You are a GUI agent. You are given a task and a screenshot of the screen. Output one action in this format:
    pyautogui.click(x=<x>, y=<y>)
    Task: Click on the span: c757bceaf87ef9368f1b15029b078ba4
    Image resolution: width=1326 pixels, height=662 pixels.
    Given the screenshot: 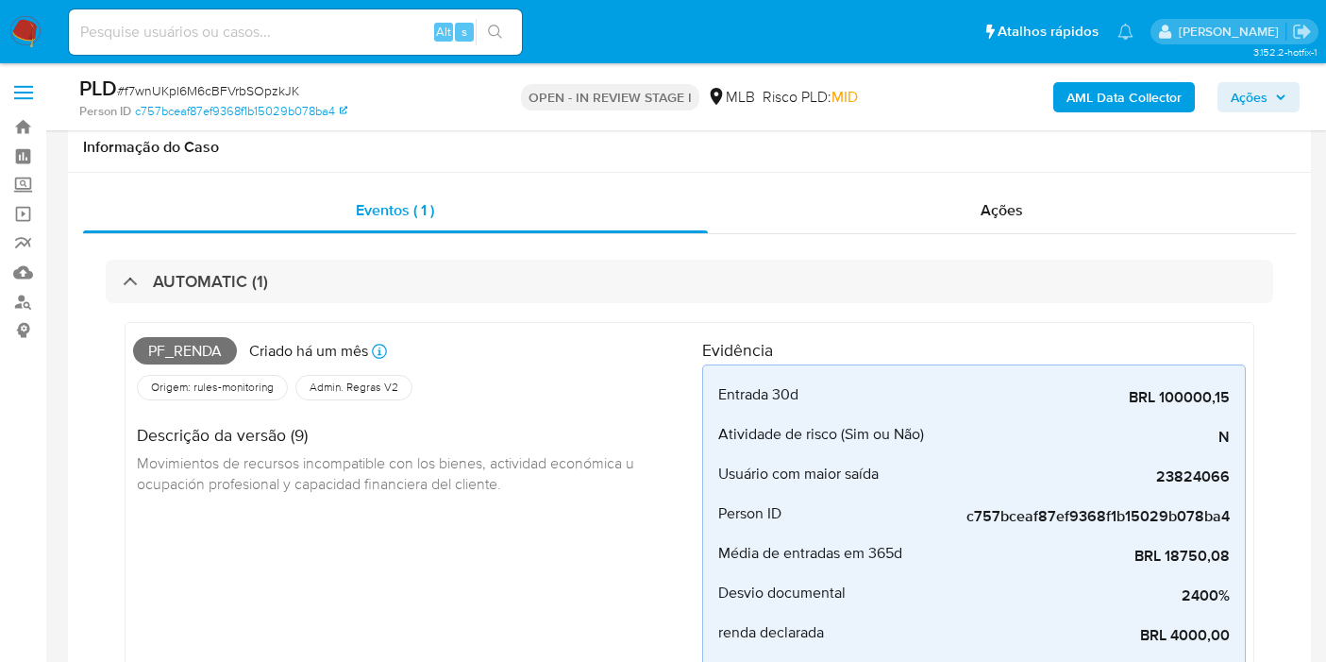 What is the action you would take?
    pyautogui.click(x=1088, y=516)
    